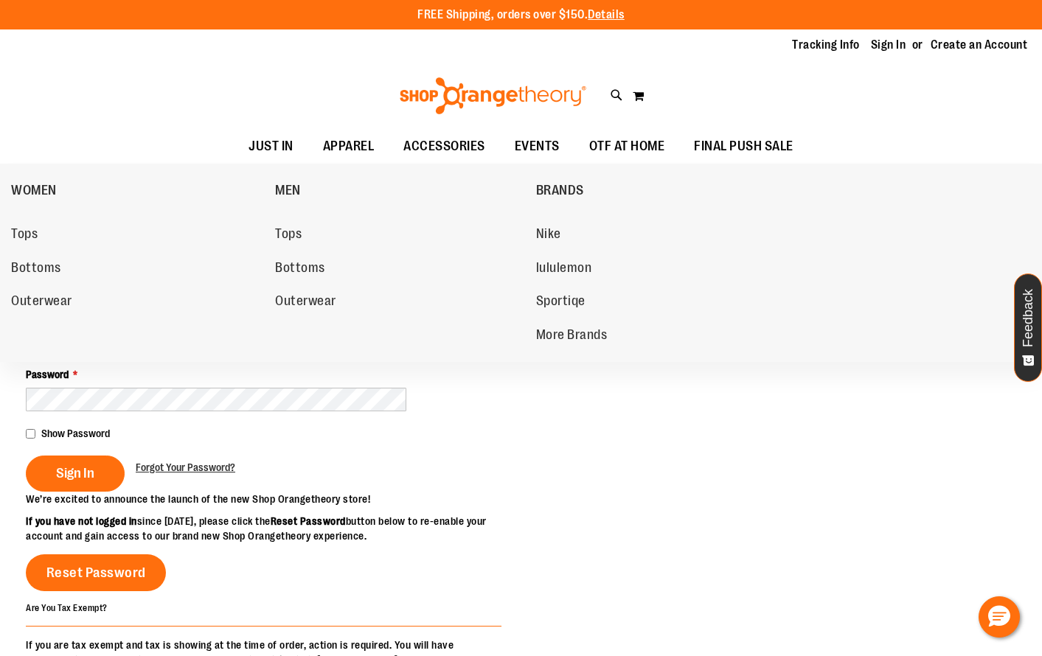  Describe the element at coordinates (560, 302) in the screenshot. I see `span: Sportiqe` at that location.